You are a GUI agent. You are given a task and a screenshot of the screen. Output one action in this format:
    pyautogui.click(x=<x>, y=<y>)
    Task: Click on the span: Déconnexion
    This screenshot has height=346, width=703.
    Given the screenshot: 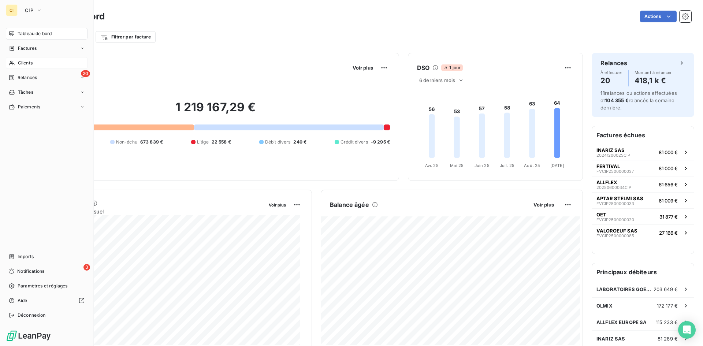 What is the action you would take?
    pyautogui.click(x=31, y=315)
    